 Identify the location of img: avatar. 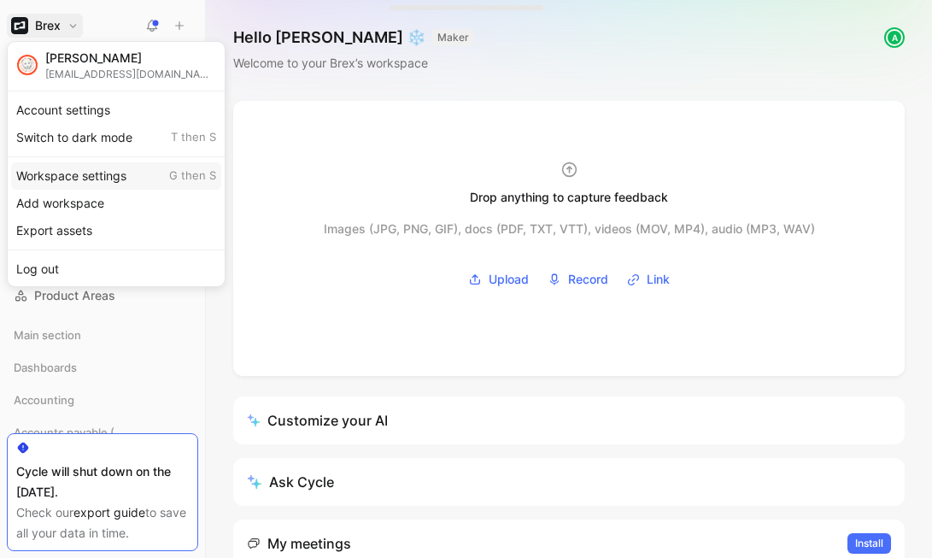
(27, 65).